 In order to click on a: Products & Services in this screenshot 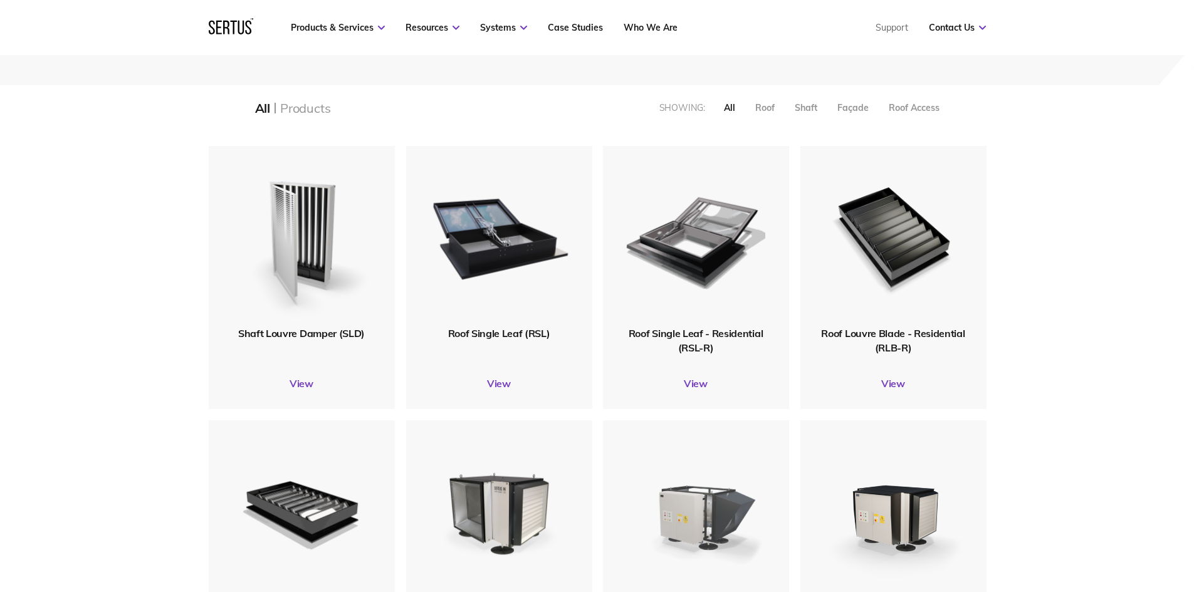, I will do `click(338, 28)`.